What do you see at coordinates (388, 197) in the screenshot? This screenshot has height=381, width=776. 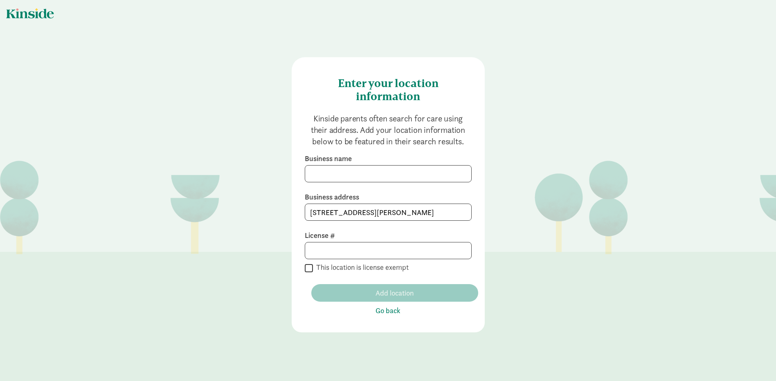 I see `label: Business address` at bounding box center [388, 197].